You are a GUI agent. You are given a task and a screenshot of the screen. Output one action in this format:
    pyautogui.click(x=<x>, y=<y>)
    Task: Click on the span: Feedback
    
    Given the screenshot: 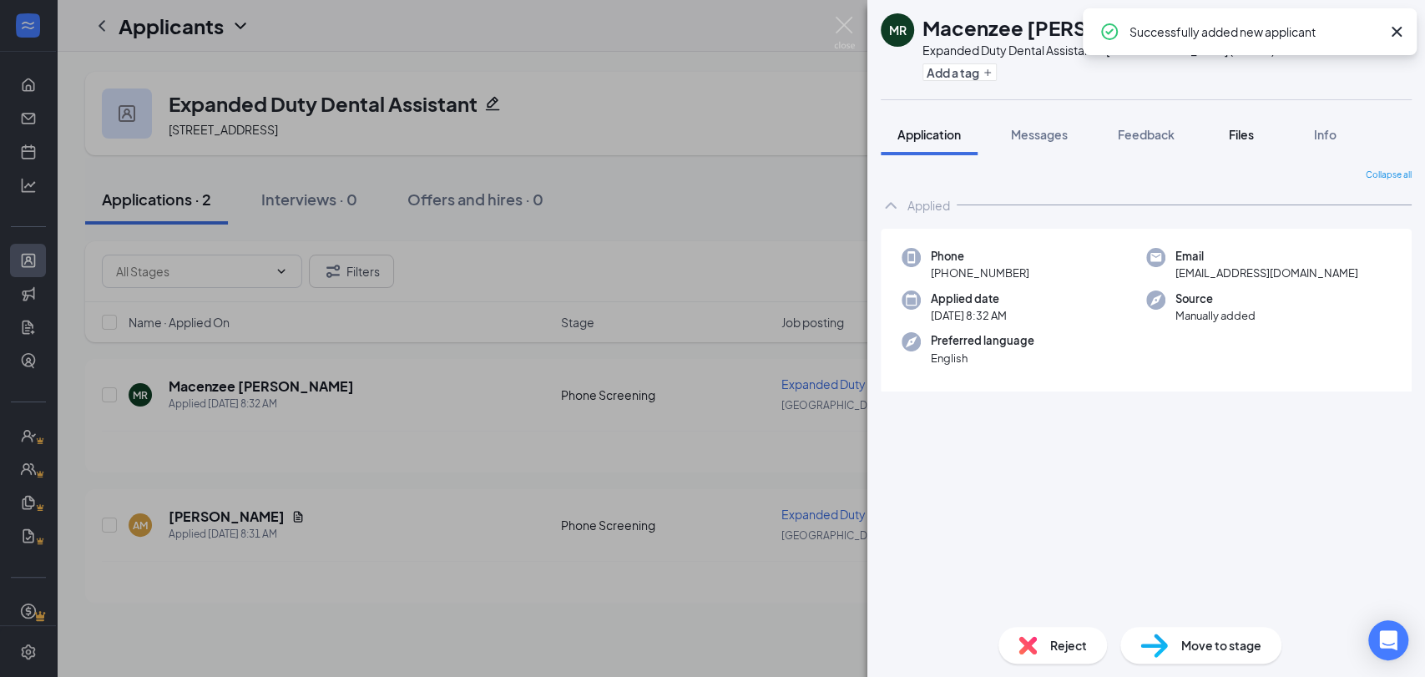 What is the action you would take?
    pyautogui.click(x=1146, y=134)
    